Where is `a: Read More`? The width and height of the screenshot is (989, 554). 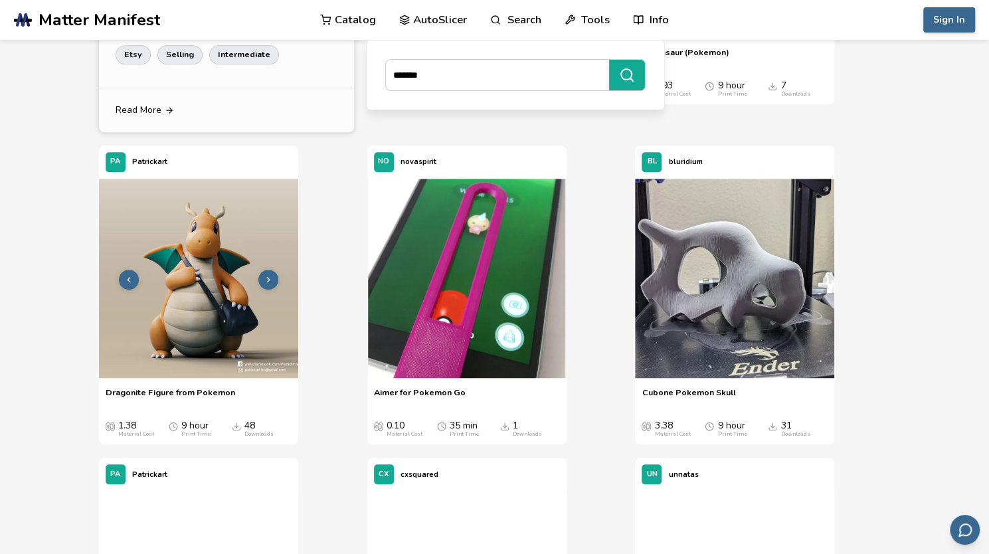 a: Read More is located at coordinates (227, 110).